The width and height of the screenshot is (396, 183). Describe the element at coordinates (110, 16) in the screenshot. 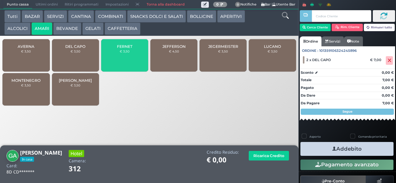

I see `button: COMBINATI` at that location.